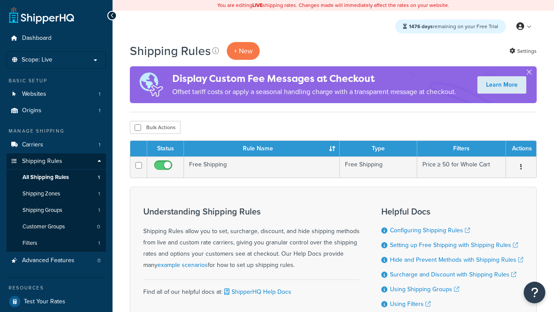 This screenshot has height=312, width=554. I want to click on div: remaining on your Free Trial, so click(451, 26).